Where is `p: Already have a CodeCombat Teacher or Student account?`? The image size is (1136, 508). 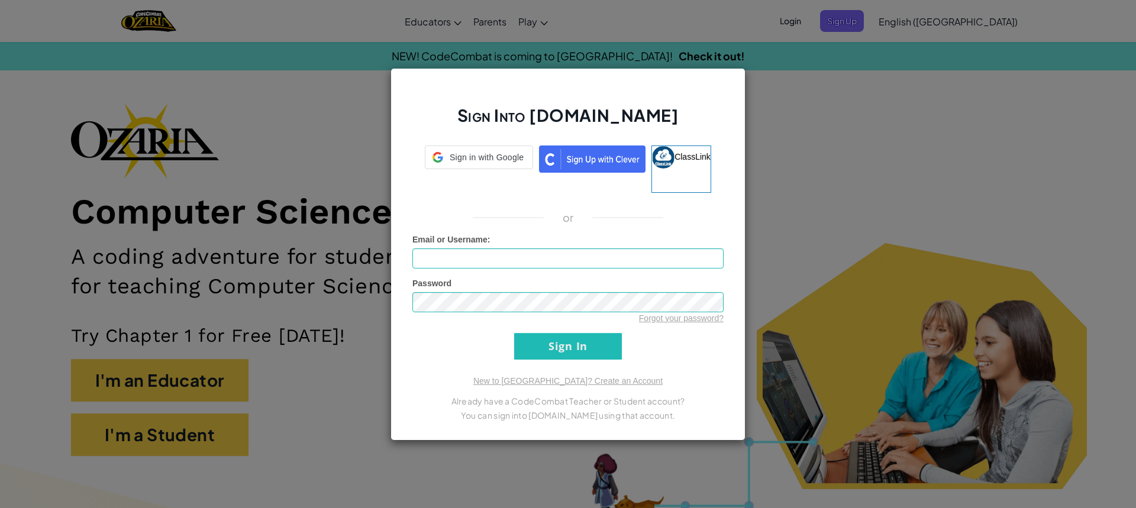
p: Already have a CodeCombat Teacher or Student account? is located at coordinates (568, 401).